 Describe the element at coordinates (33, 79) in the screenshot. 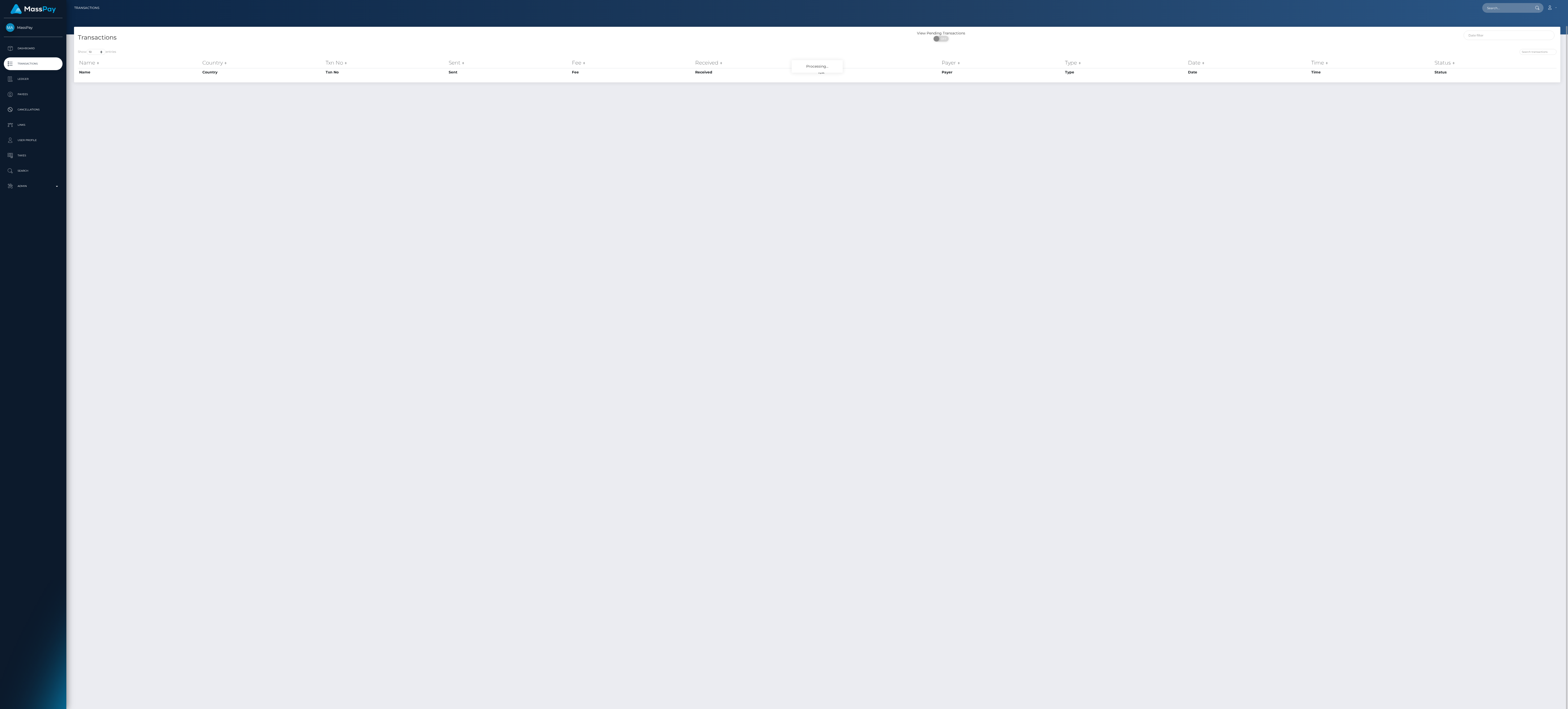

I see `p: Ledger` at that location.